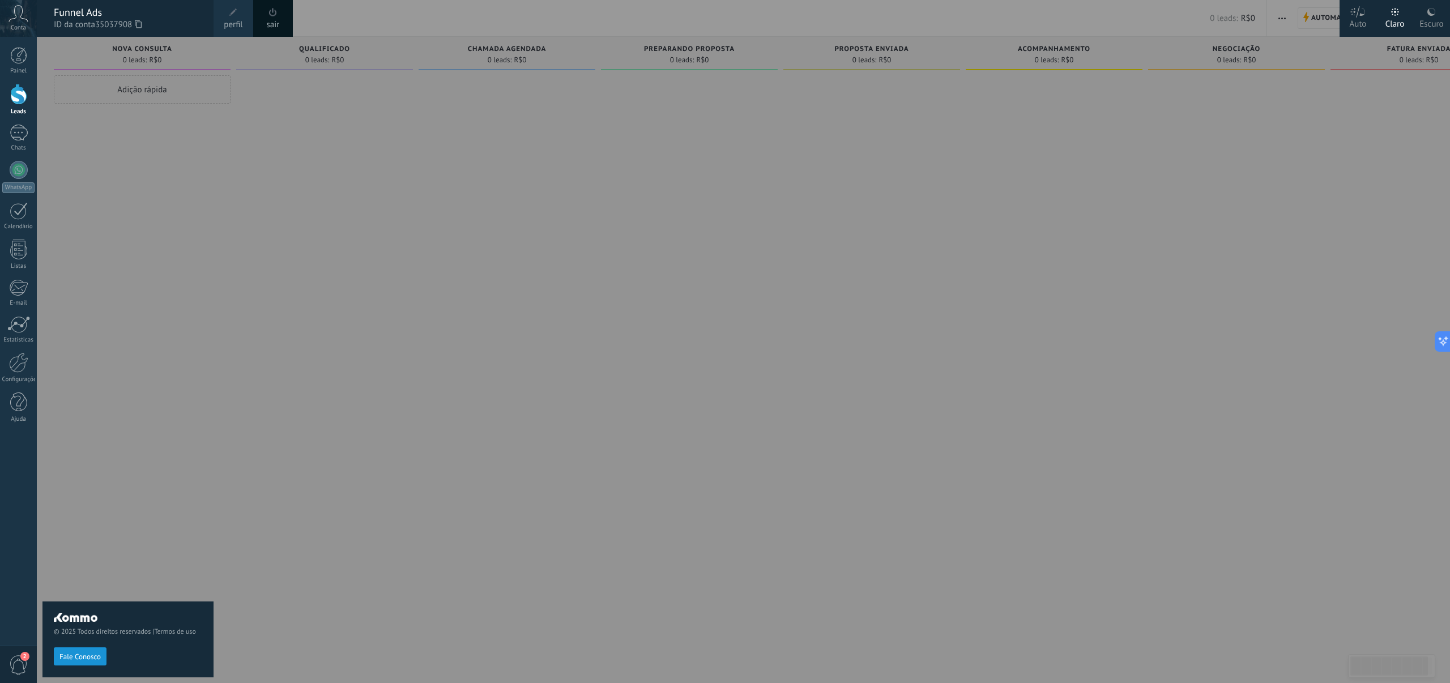  Describe the element at coordinates (19, 71) in the screenshot. I see `div: Painel` at that location.